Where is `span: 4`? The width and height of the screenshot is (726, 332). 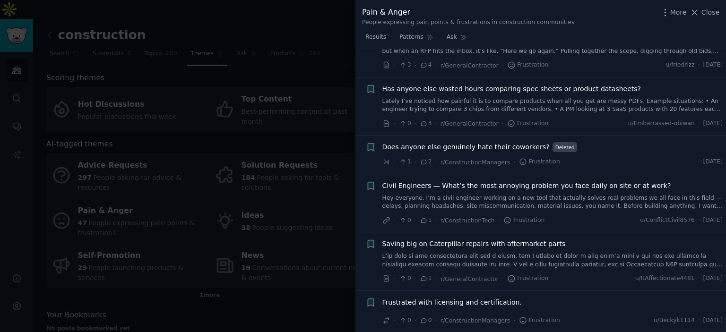
span: 4 is located at coordinates (425, 65).